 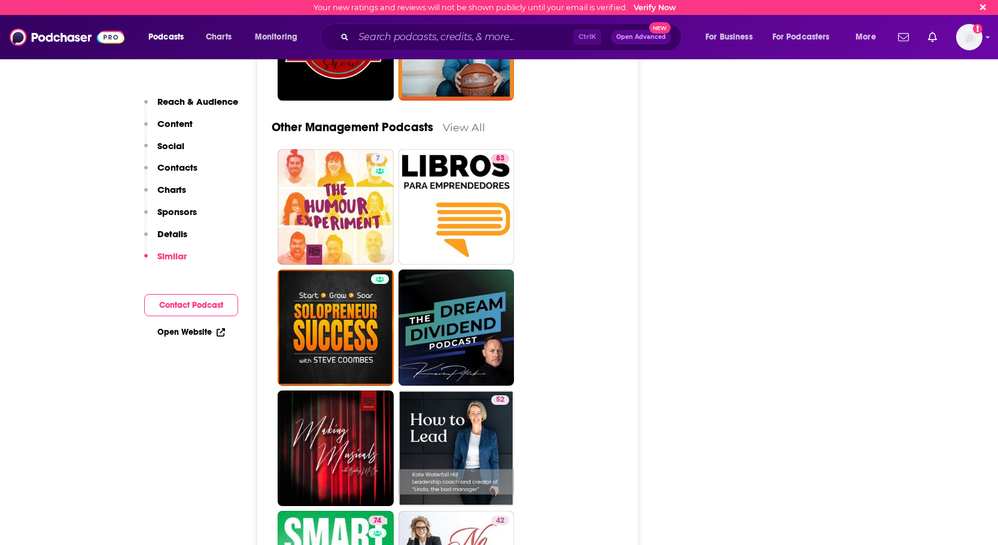 What do you see at coordinates (500, 521) in the screenshot?
I see `span: 42` at bounding box center [500, 521].